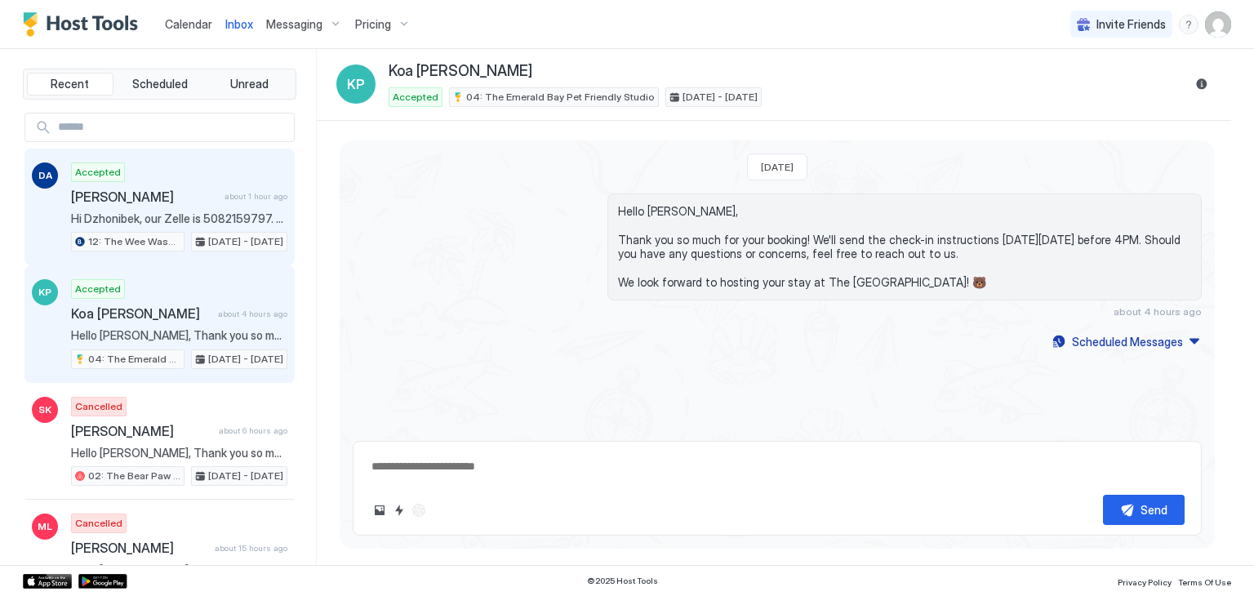 This screenshot has width=1254, height=596. Describe the element at coordinates (134, 242) in the screenshot. I see `span: 12: The Wee Washoe Pet-Friendly Studio` at that location.